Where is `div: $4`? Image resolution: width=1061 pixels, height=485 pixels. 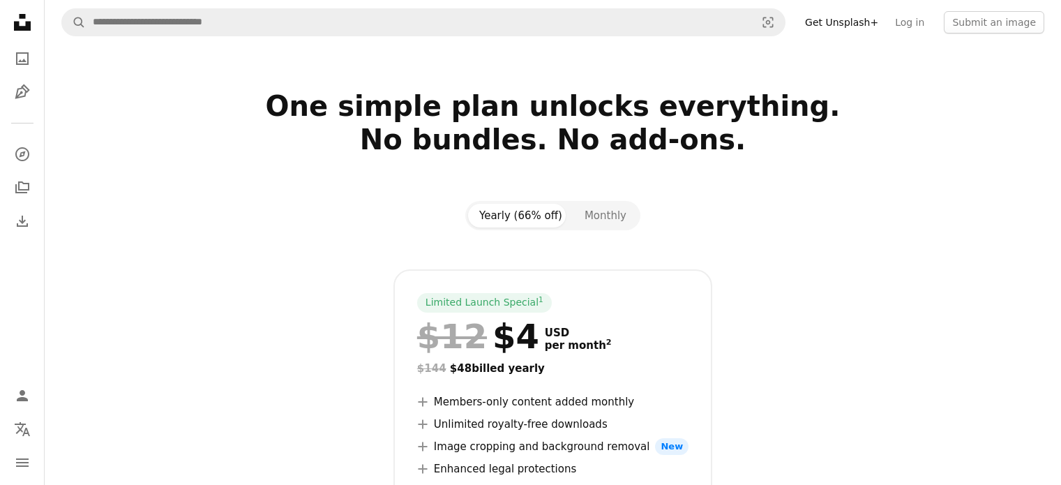
div: $4 is located at coordinates (478, 336).